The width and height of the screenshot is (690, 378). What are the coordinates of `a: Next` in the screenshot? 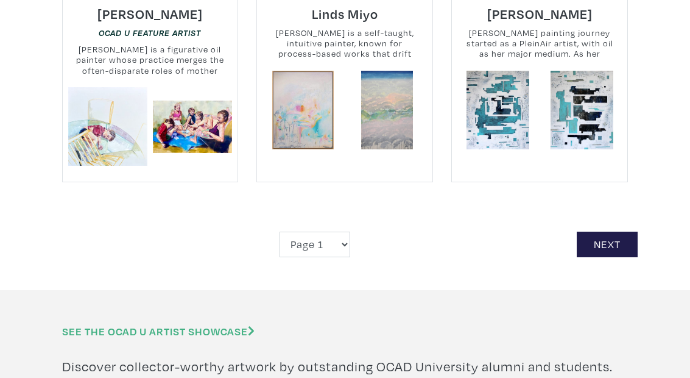 It's located at (608, 245).